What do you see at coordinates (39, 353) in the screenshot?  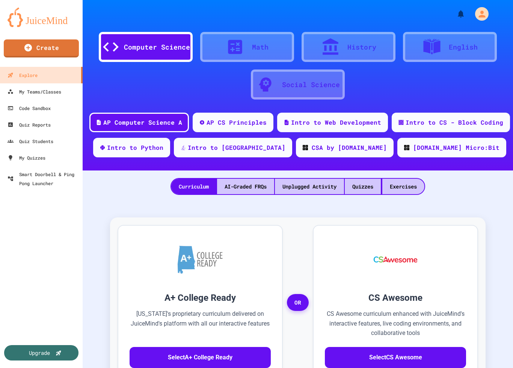 I see `div: Upgrade` at bounding box center [39, 353].